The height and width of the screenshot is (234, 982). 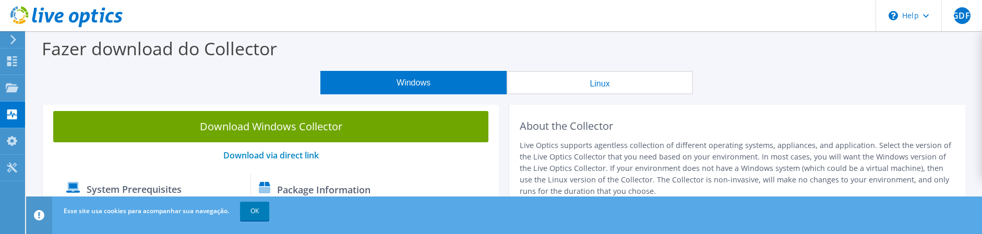 I want to click on label: Fazer download do Collector, so click(x=159, y=49).